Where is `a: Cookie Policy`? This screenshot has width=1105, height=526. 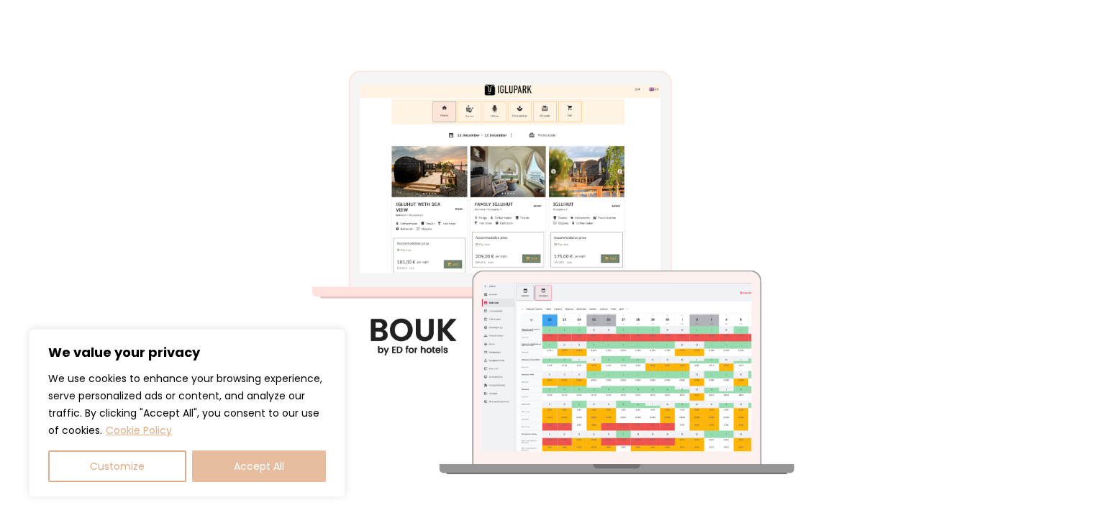
a: Cookie Policy is located at coordinates (139, 430).